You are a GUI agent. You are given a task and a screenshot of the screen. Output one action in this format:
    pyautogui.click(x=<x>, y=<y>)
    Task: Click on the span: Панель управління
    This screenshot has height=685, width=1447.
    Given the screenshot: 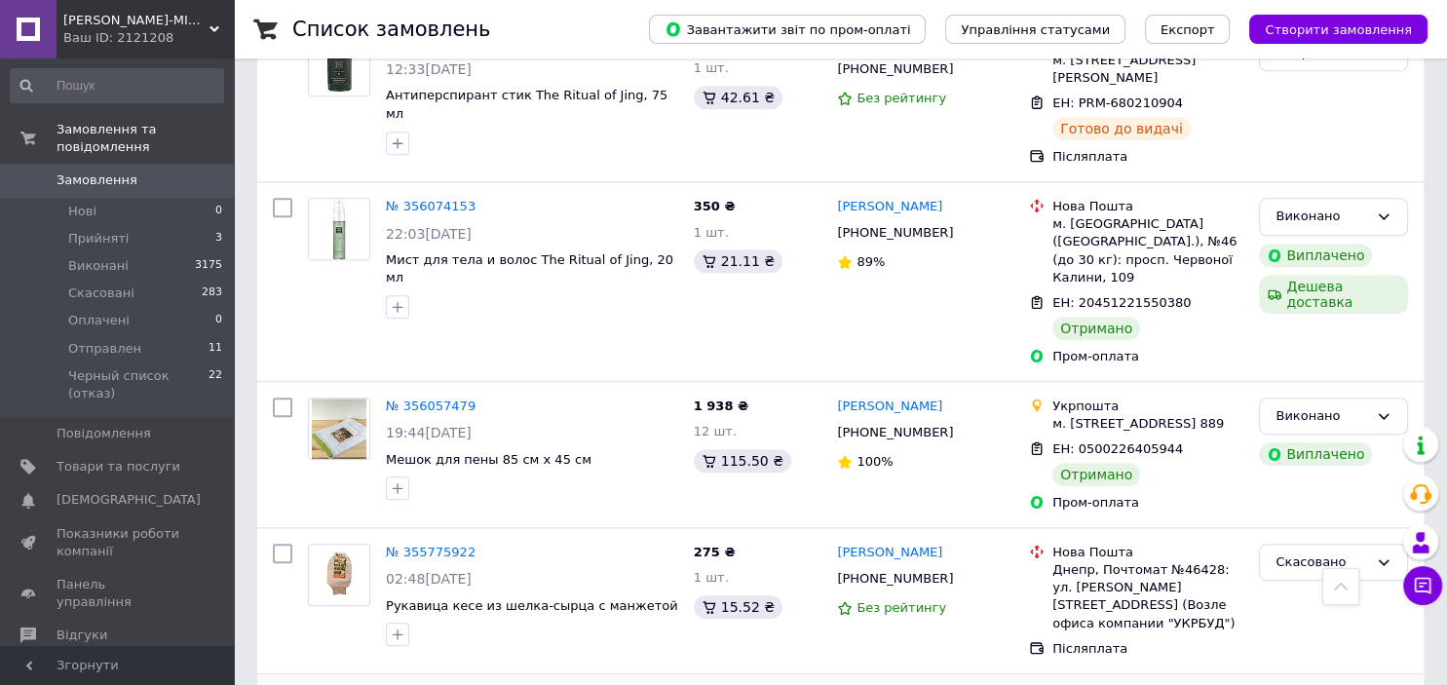 What is the action you would take?
    pyautogui.click(x=118, y=593)
    